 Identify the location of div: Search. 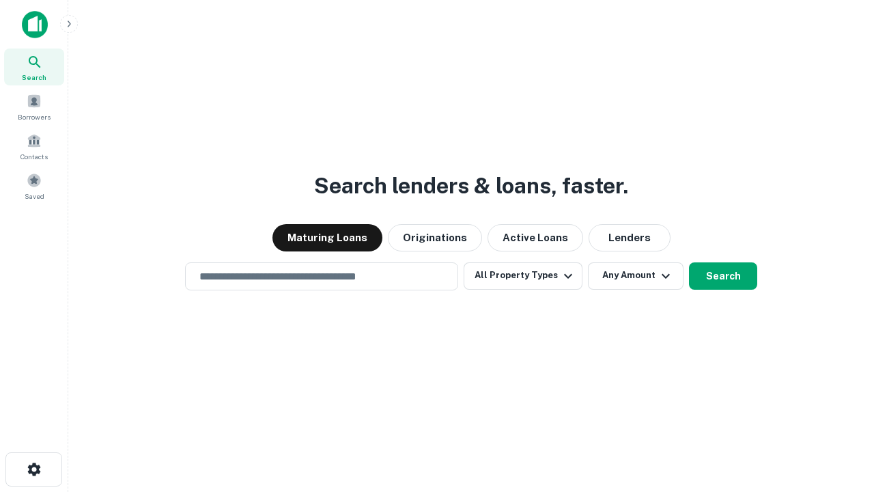
(34, 67).